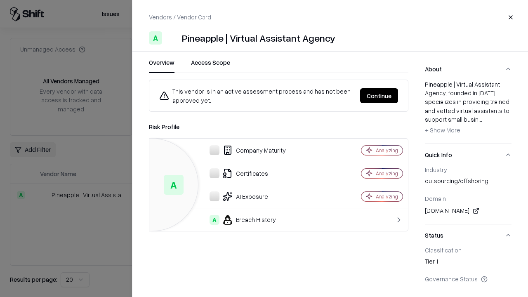 The image size is (528, 297). Describe the element at coordinates (469, 155) in the screenshot. I see `button: Quick Info` at that location.